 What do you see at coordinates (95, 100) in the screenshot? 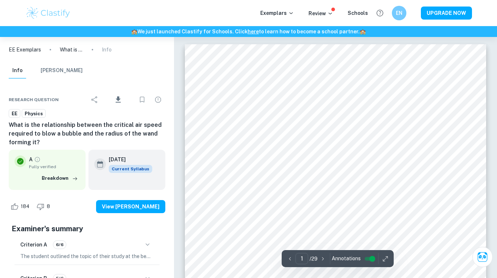
I see `div: Share` at bounding box center [95, 100].